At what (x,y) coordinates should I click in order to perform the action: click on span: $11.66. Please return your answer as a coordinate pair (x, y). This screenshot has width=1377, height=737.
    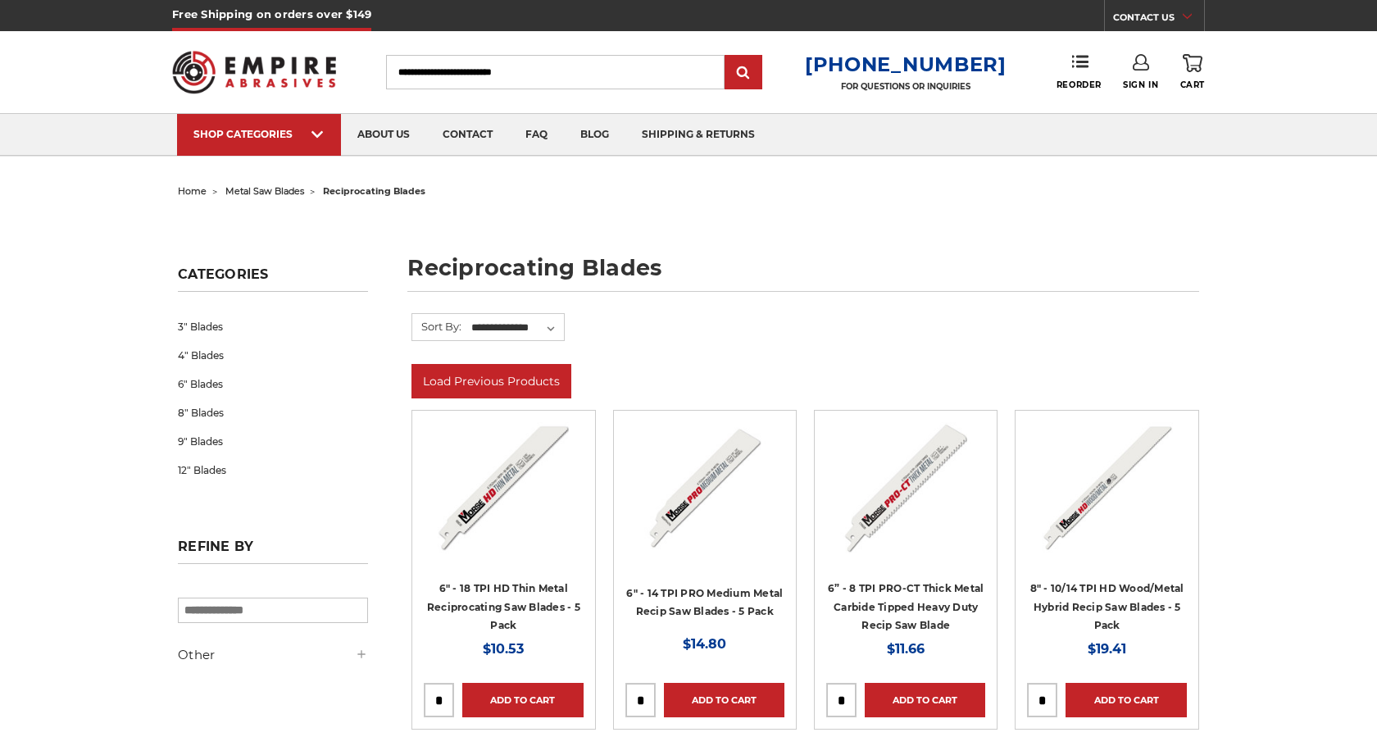
    Looking at the image, I should click on (906, 649).